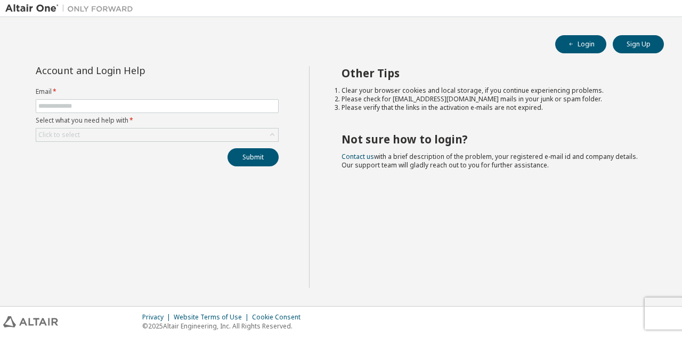  What do you see at coordinates (158, 317) in the screenshot?
I see `div: Privacy` at bounding box center [158, 317].